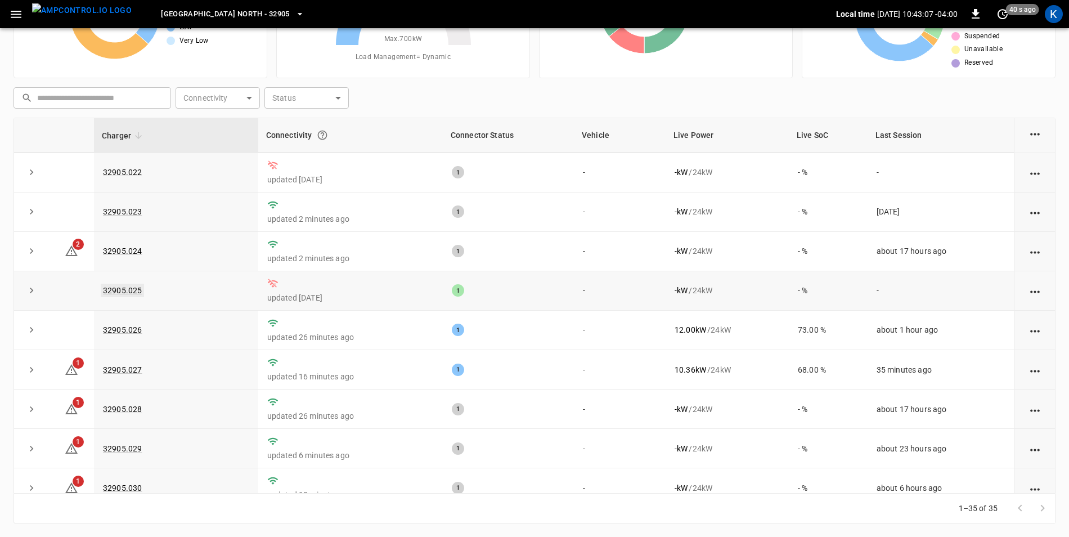  Describe the element at coordinates (351, 377) in the screenshot. I see `p: updated 16 minutes ago` at that location.